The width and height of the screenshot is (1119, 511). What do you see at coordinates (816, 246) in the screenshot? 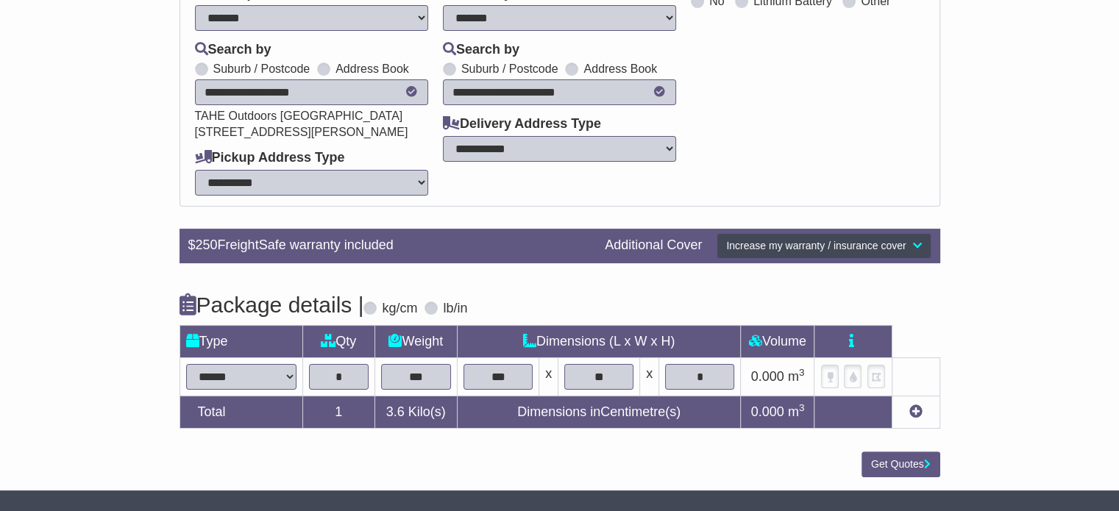
I see `span: Increase my warranty / insurance cover` at bounding box center [816, 246].